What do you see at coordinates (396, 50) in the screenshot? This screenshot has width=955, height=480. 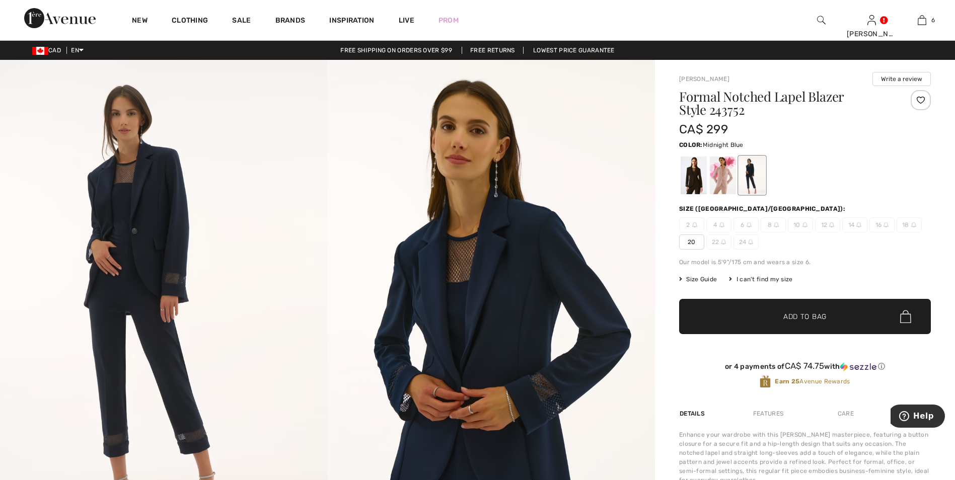 I see `a: Free shipping on orders over $99` at bounding box center [396, 50].